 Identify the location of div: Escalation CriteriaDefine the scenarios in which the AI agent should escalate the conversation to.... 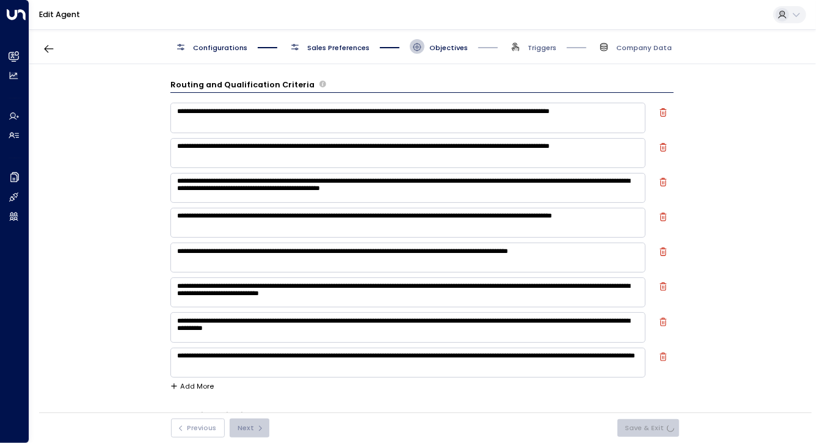
(422, 417).